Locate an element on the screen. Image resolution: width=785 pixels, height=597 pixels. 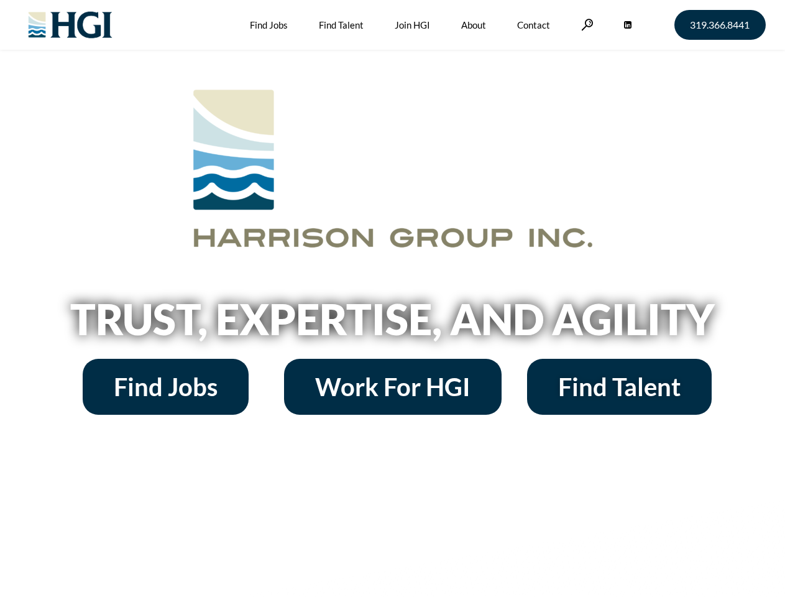
h2: Trust, Expertise, and Agility is located at coordinates (393, 319).